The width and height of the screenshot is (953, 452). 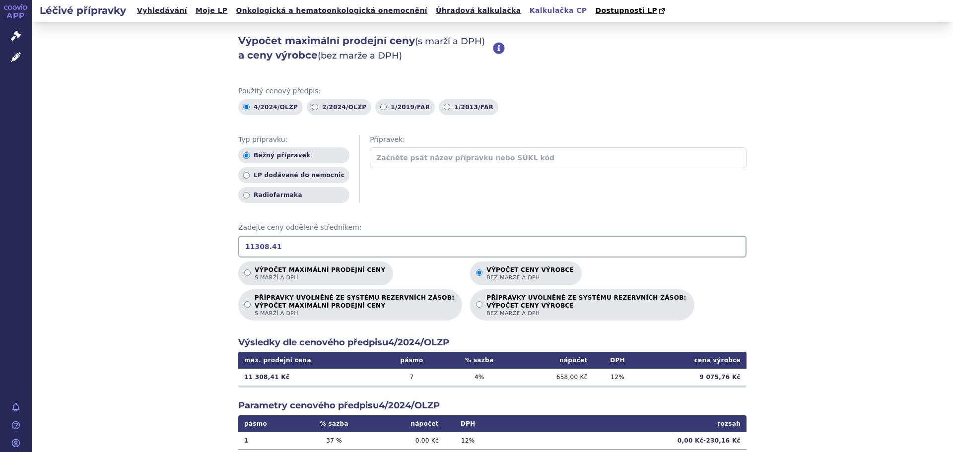 I want to click on a: Vyhledávání, so click(x=162, y=10).